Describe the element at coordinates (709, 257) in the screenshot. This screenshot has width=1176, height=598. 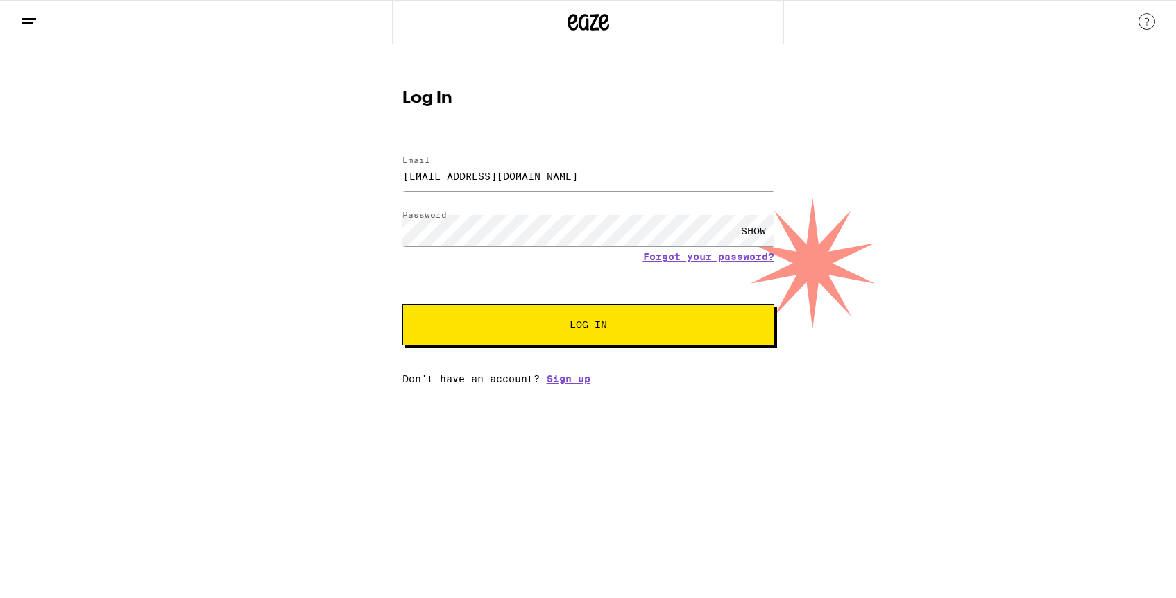
I see `a: Forgot your password?` at that location.